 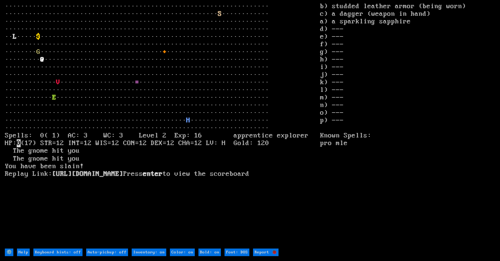 I want to click on font: S, so click(x=220, y=14).